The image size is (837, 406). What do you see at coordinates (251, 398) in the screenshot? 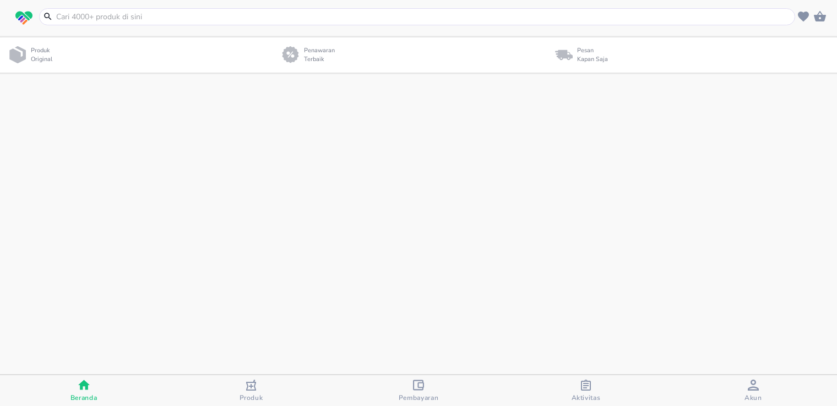
I see `span: Produk` at bounding box center [251, 398].